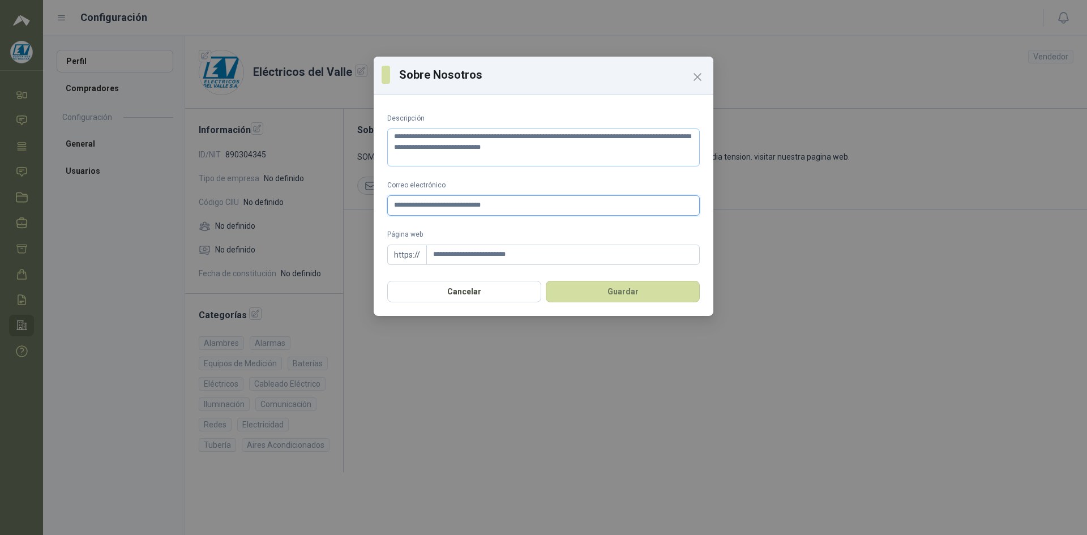 This screenshot has width=1087, height=535. I want to click on button: Guardar, so click(623, 291).